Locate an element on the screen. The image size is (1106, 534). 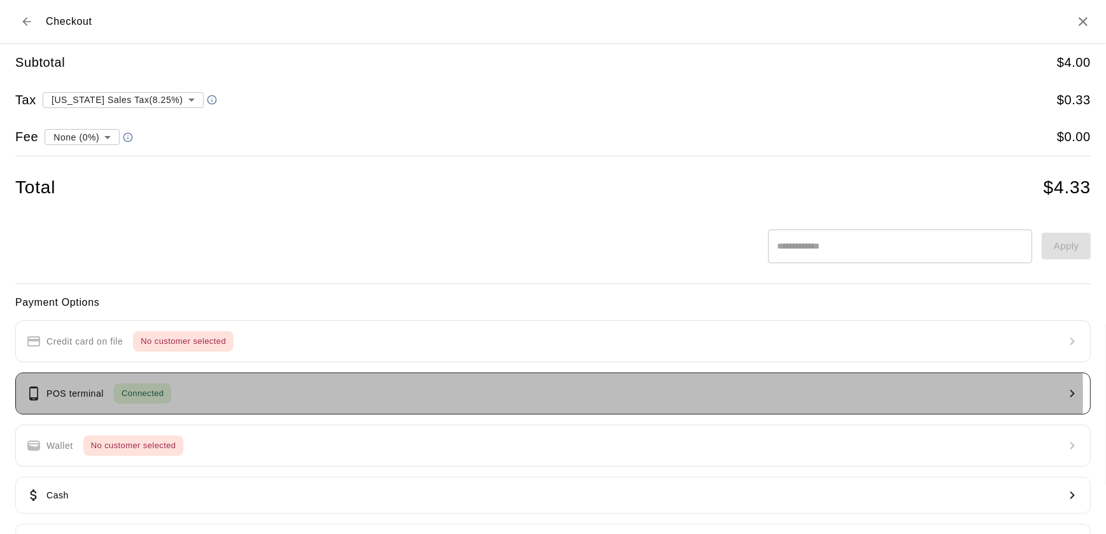
div: None (0%) is located at coordinates (82, 137).